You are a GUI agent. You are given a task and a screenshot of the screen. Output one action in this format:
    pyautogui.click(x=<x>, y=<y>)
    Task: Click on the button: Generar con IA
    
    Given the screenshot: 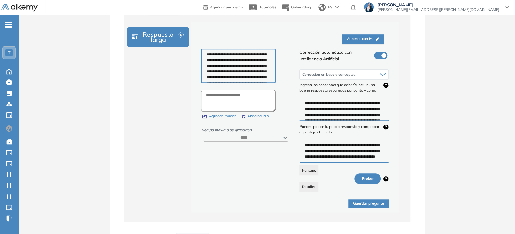 What is the action you would take?
    pyautogui.click(x=363, y=39)
    